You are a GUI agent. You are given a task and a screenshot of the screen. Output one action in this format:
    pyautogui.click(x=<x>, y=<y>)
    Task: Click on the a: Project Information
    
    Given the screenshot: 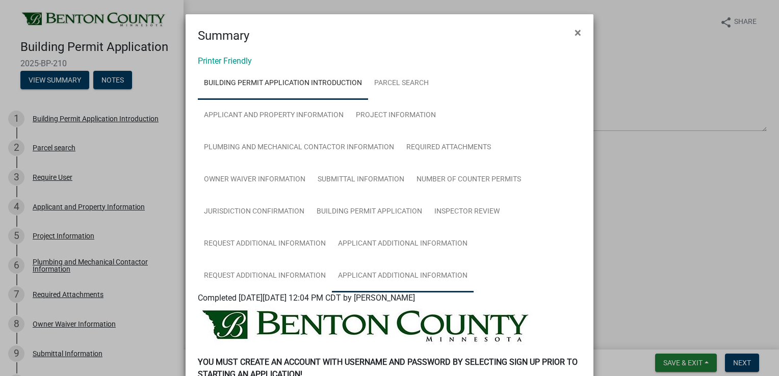 What is the action you would take?
    pyautogui.click(x=396, y=116)
    